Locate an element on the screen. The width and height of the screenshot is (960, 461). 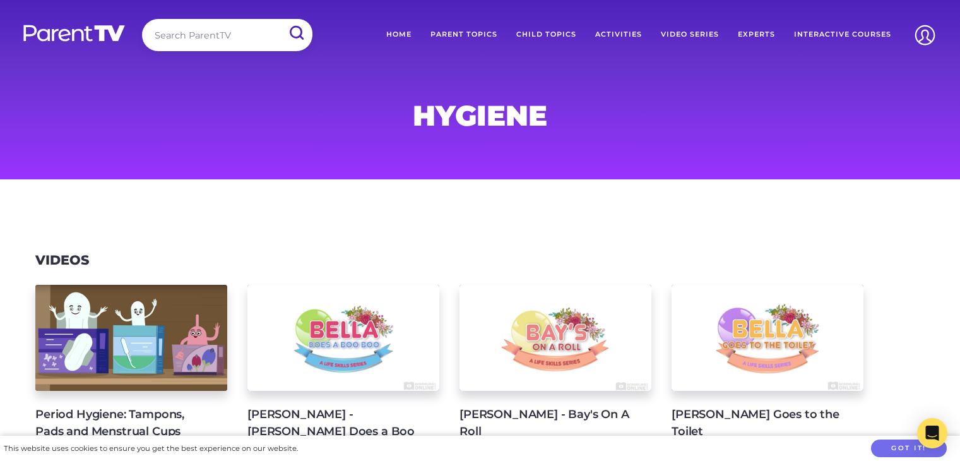
a: Interactive Courses is located at coordinates (842, 35).